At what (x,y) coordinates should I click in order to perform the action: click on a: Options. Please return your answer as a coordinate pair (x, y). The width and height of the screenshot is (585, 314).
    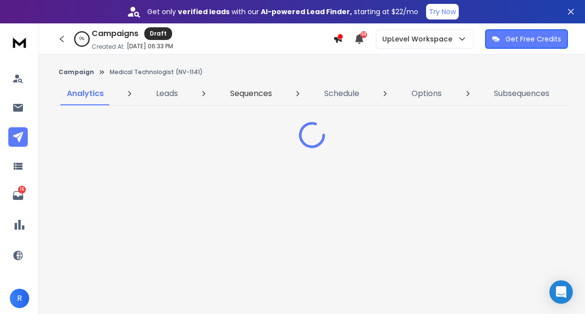
    Looking at the image, I should click on (426, 94).